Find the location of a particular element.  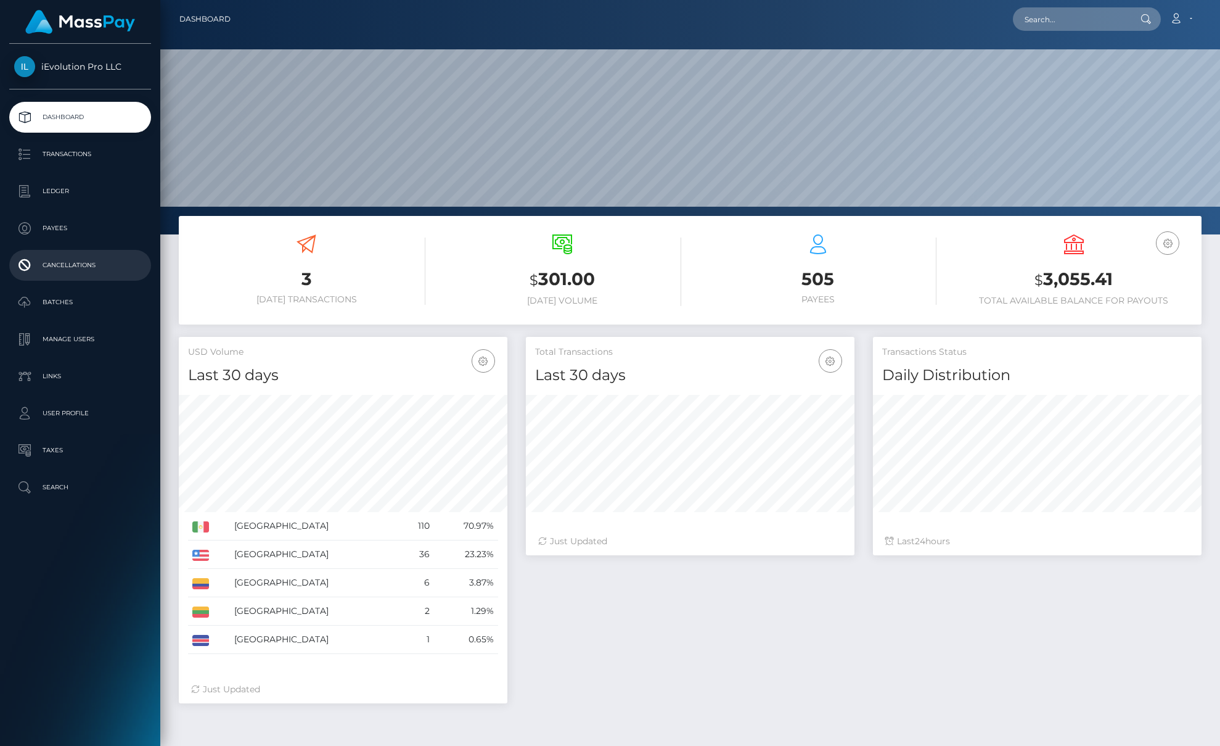

input: Search... is located at coordinates (1071, 19).